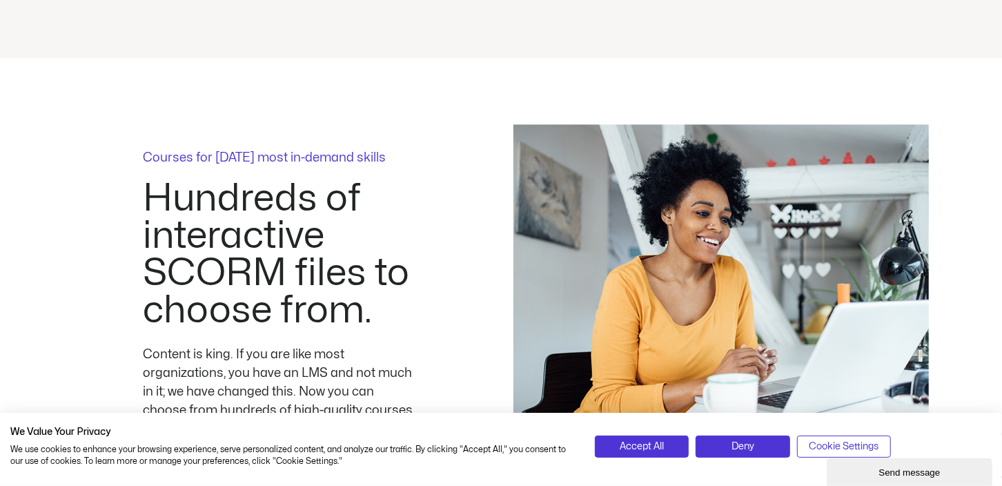 This screenshot has width=1002, height=486. What do you see at coordinates (292, 456) in the screenshot?
I see `p: We use cookies to enhance your browsing experience, serve personalized content, and analyze our t...` at bounding box center [292, 456].